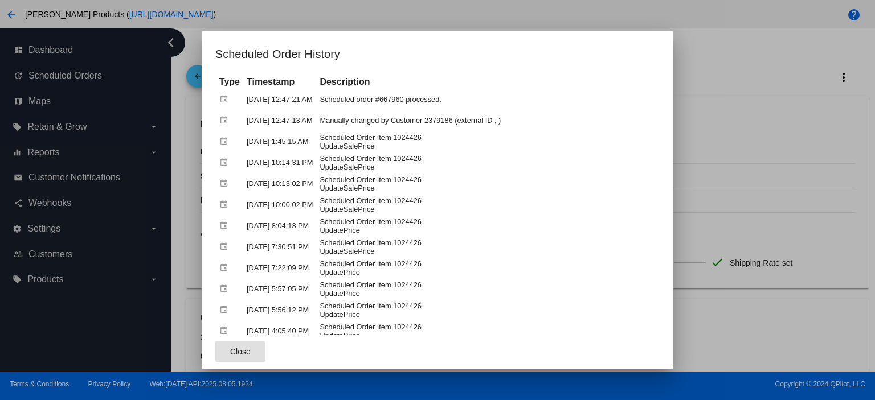  I want to click on th: Description, so click(487, 82).